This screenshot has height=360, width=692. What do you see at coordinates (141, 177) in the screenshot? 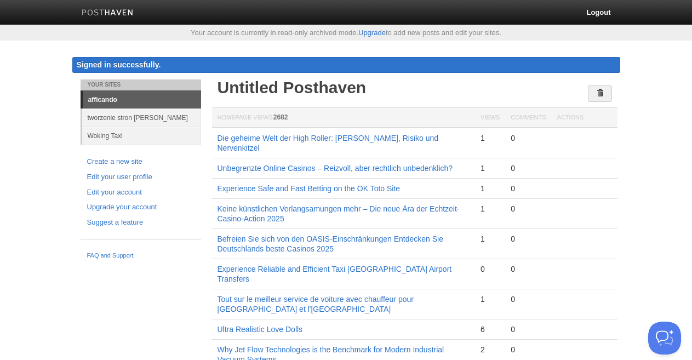
I see `a: Edit your user profile` at bounding box center [141, 177].